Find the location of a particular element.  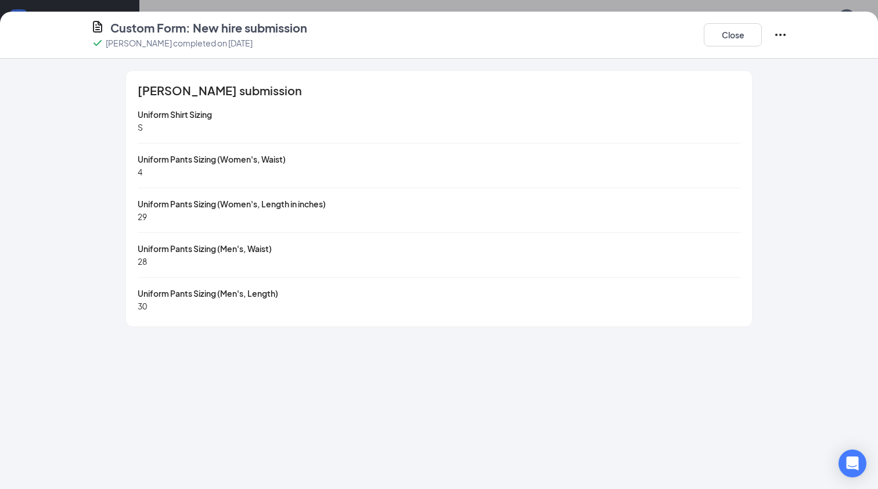

svg: Checkmark is located at coordinates (98, 43).